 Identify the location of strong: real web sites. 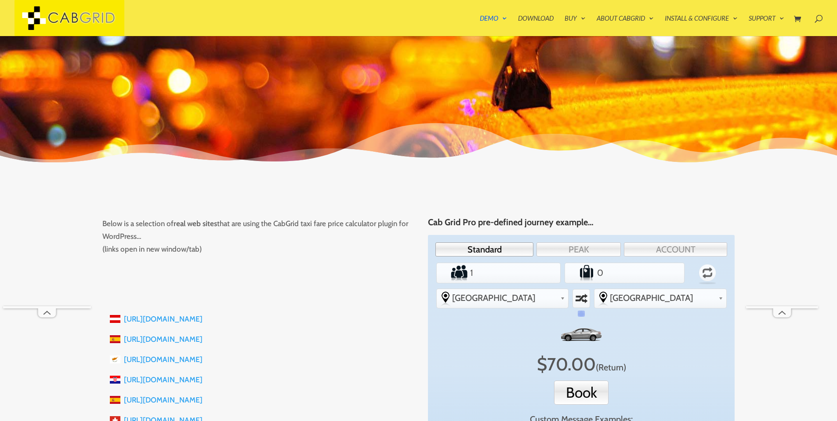
(195, 223).